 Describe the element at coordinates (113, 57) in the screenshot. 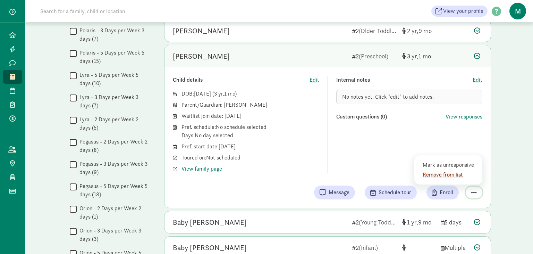

I see `label: Polaris - 5 Days per Week 5 days (15)` at that location.